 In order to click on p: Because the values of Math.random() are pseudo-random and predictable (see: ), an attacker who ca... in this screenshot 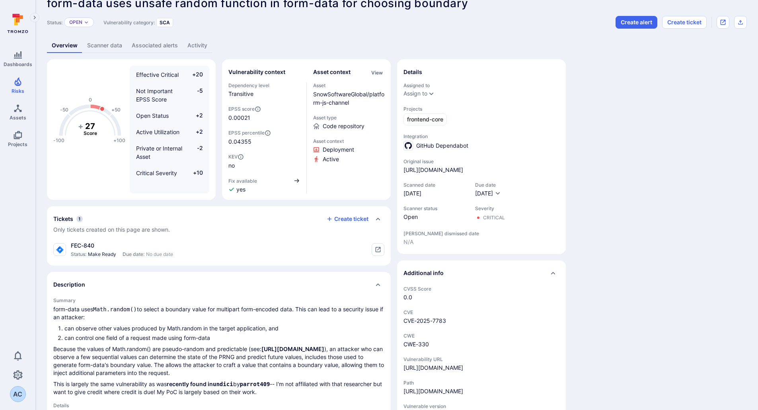, I will do `click(219, 361)`.